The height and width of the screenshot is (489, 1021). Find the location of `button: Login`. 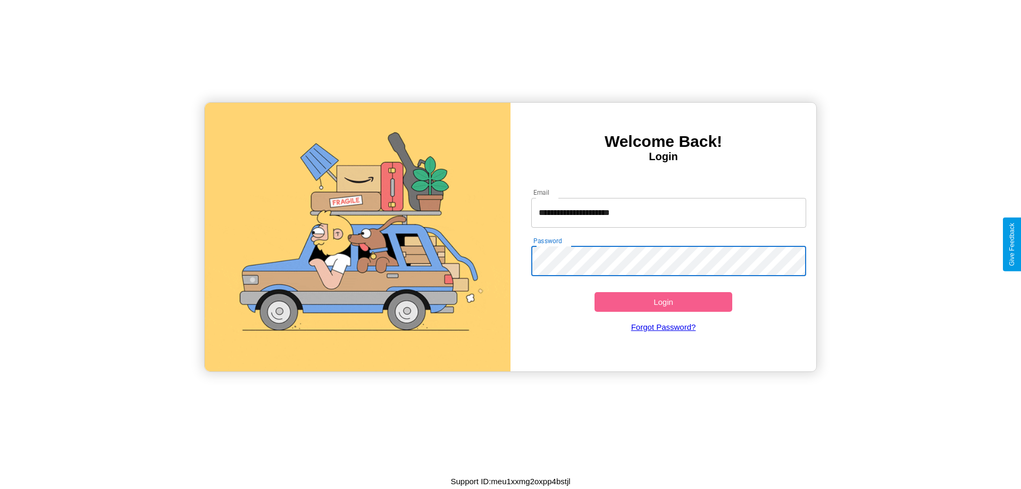

button: Login is located at coordinates (663, 301).